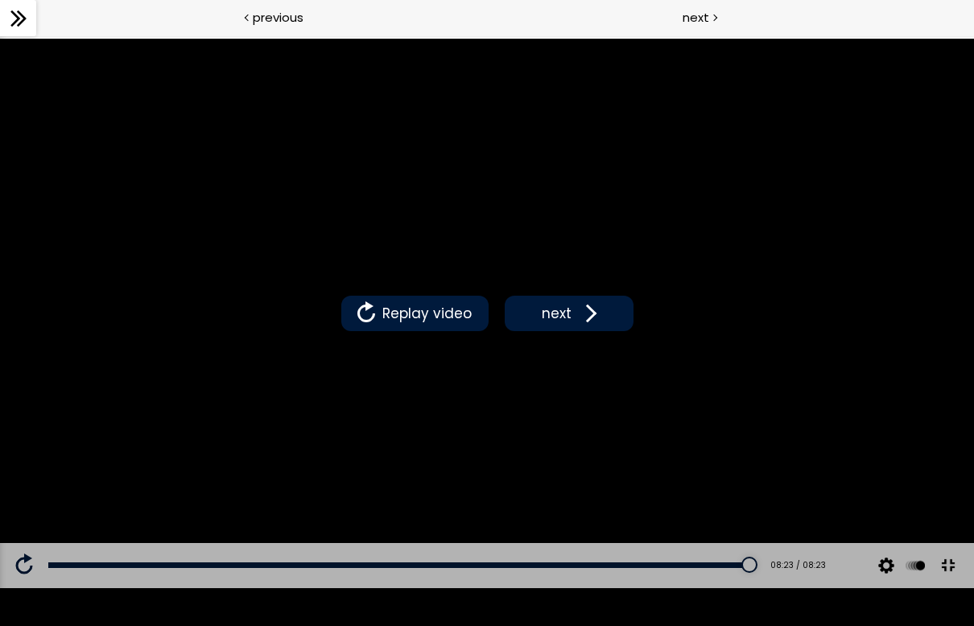  Describe the element at coordinates (569, 313) in the screenshot. I see `button: next` at that location.